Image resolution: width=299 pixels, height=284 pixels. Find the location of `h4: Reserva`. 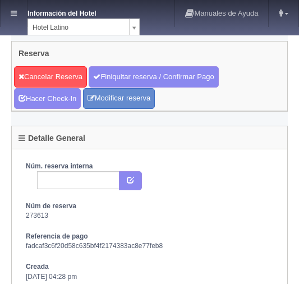

h4: Reserva is located at coordinates (34, 53).